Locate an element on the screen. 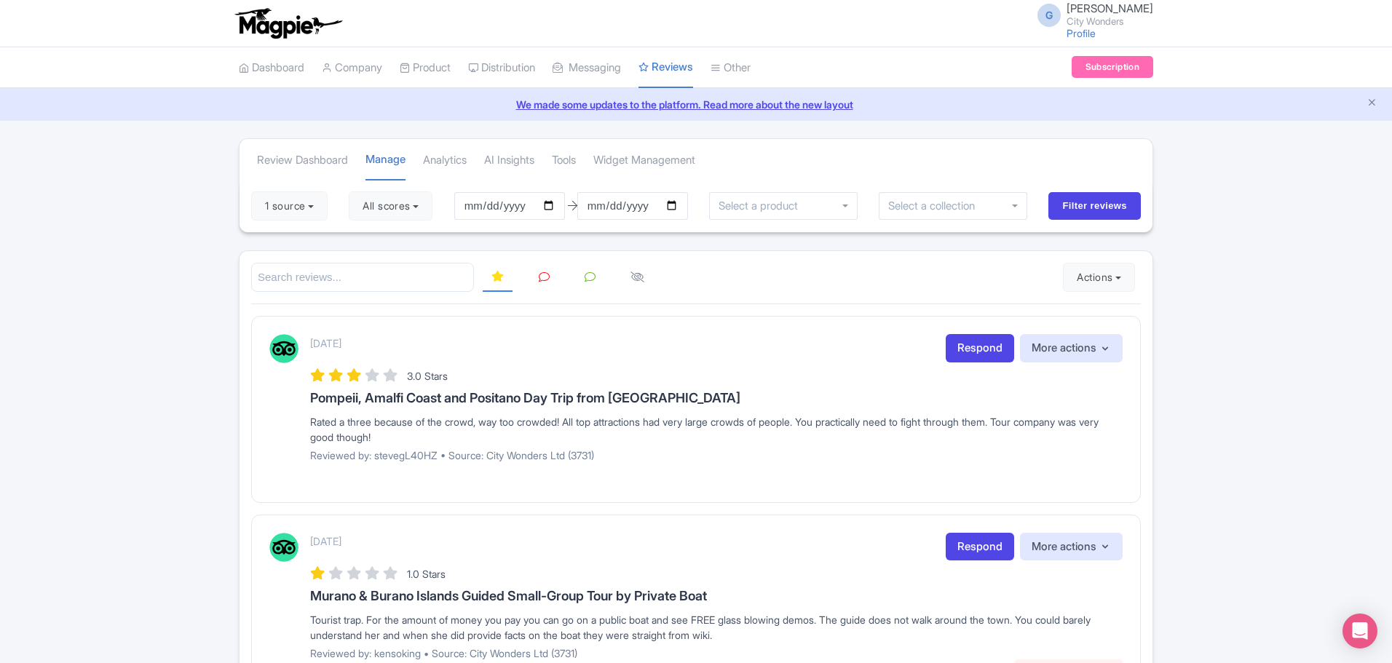 The width and height of the screenshot is (1392, 663). a: AI Insights is located at coordinates (509, 160).